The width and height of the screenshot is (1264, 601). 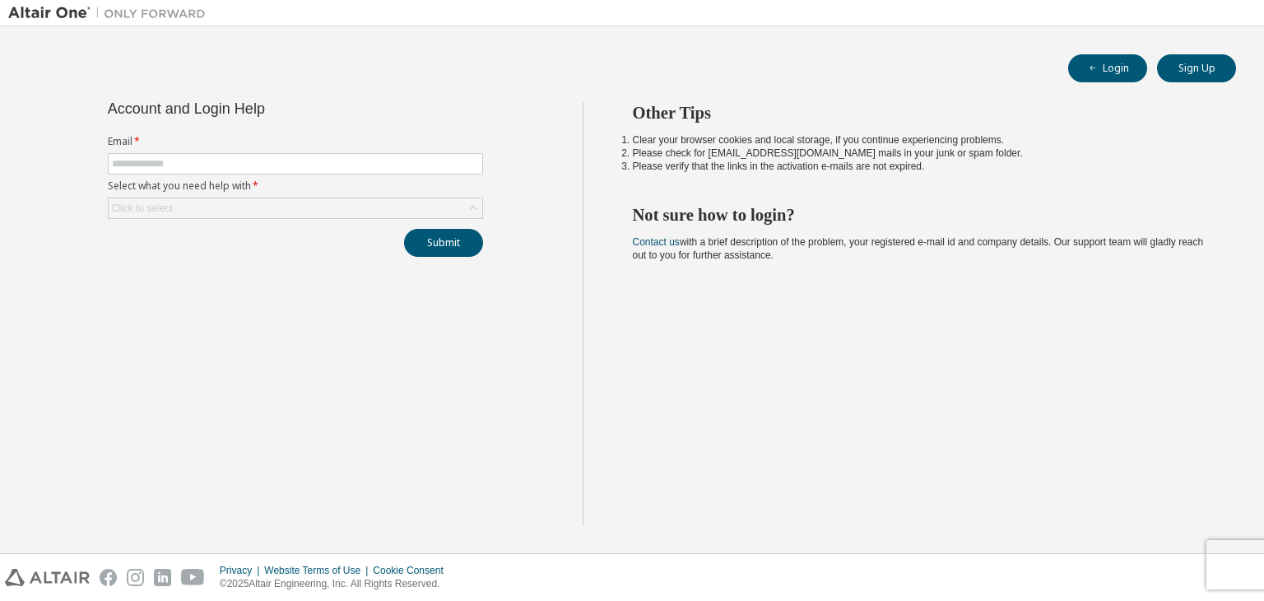 What do you see at coordinates (919, 249) in the screenshot?
I see `span: with a brief description of the problem, your registered e-mail id and company details. Our suppo...` at bounding box center [919, 249].